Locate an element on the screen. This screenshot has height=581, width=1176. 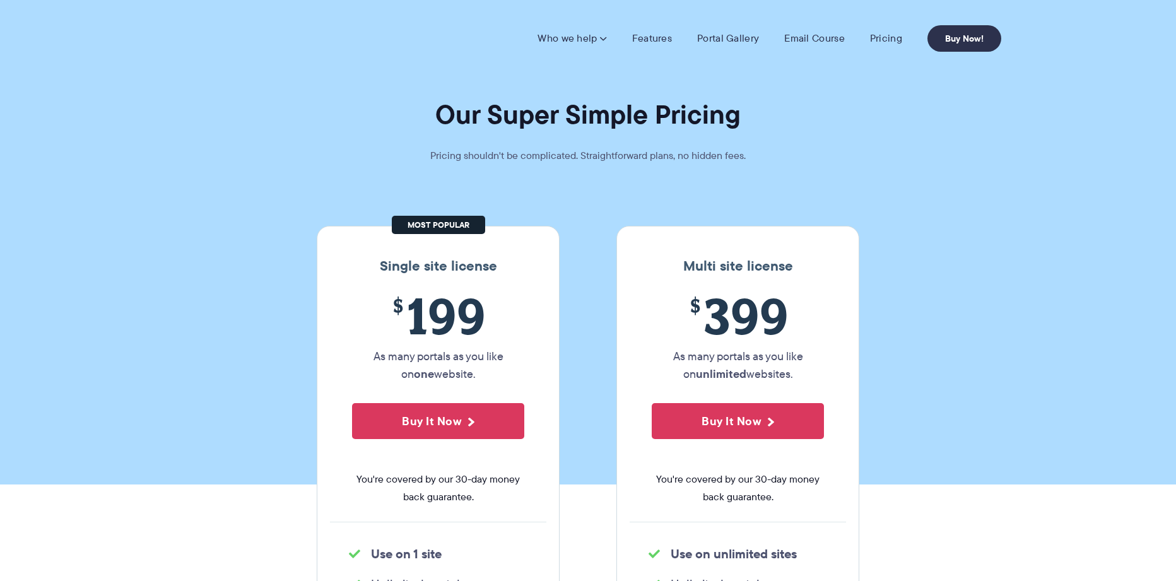
strong: Use on unlimited sites is located at coordinates (734, 554).